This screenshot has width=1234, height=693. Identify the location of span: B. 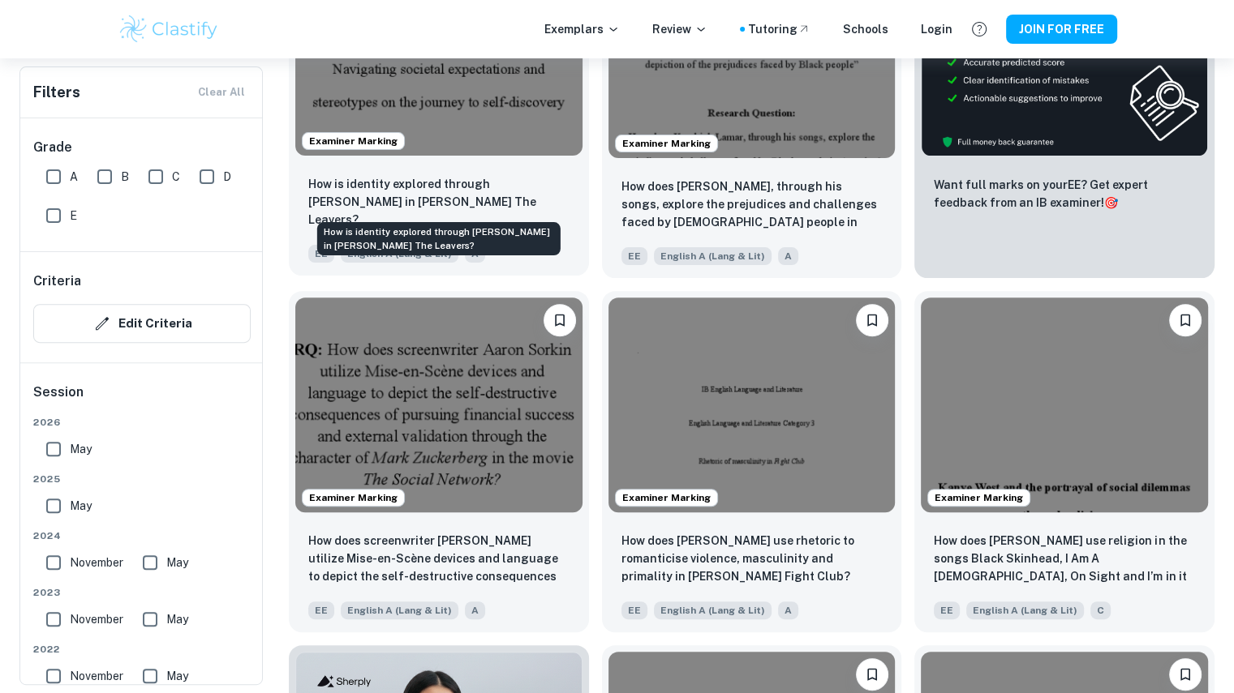
(125, 177).